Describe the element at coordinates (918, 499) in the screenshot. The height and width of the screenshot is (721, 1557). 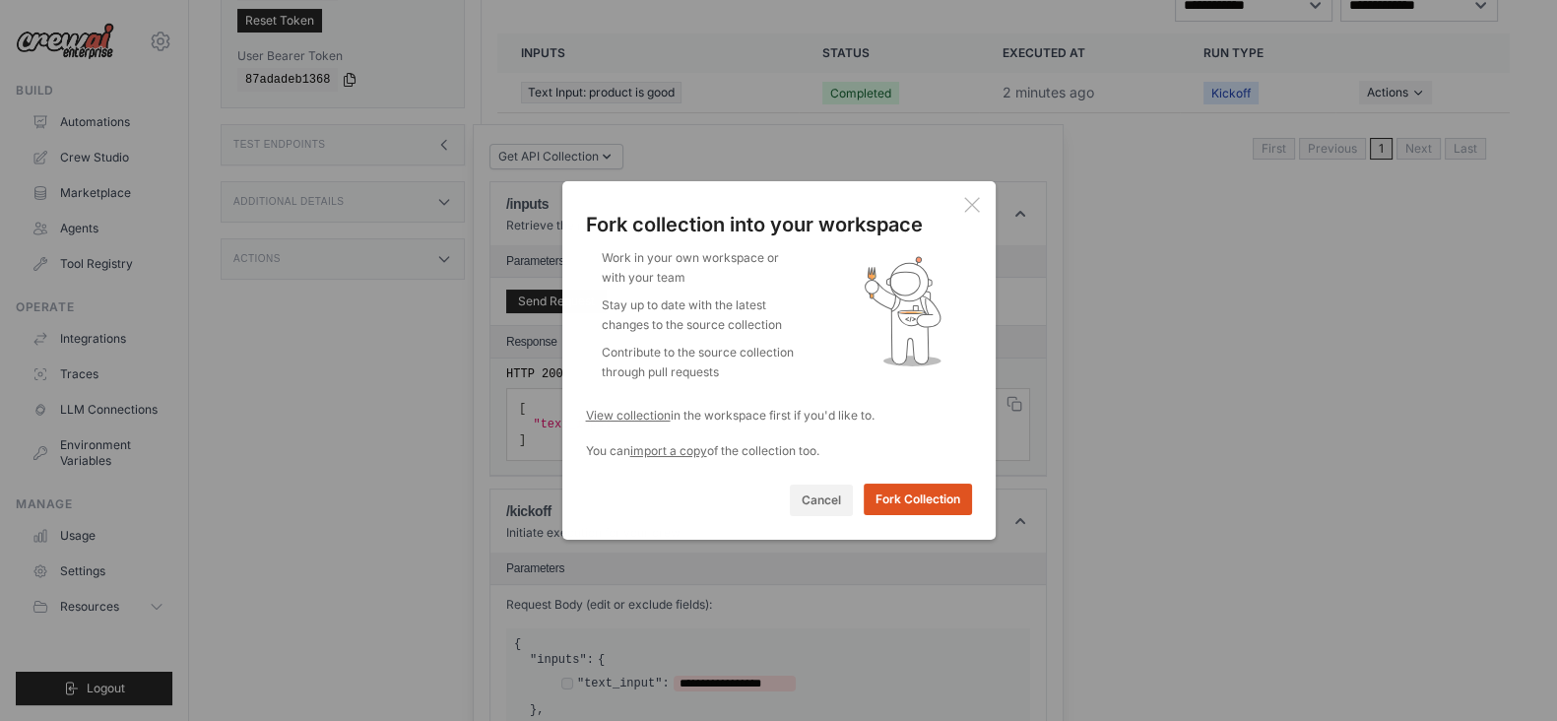
I see `a: Fork Collection` at that location.